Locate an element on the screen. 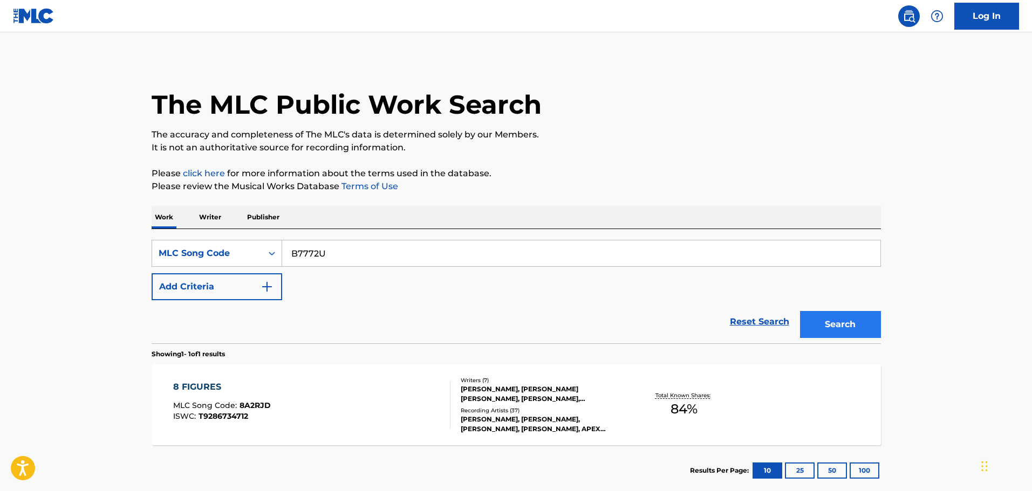 The width and height of the screenshot is (1032, 491). button: 50 is located at coordinates (832, 471).